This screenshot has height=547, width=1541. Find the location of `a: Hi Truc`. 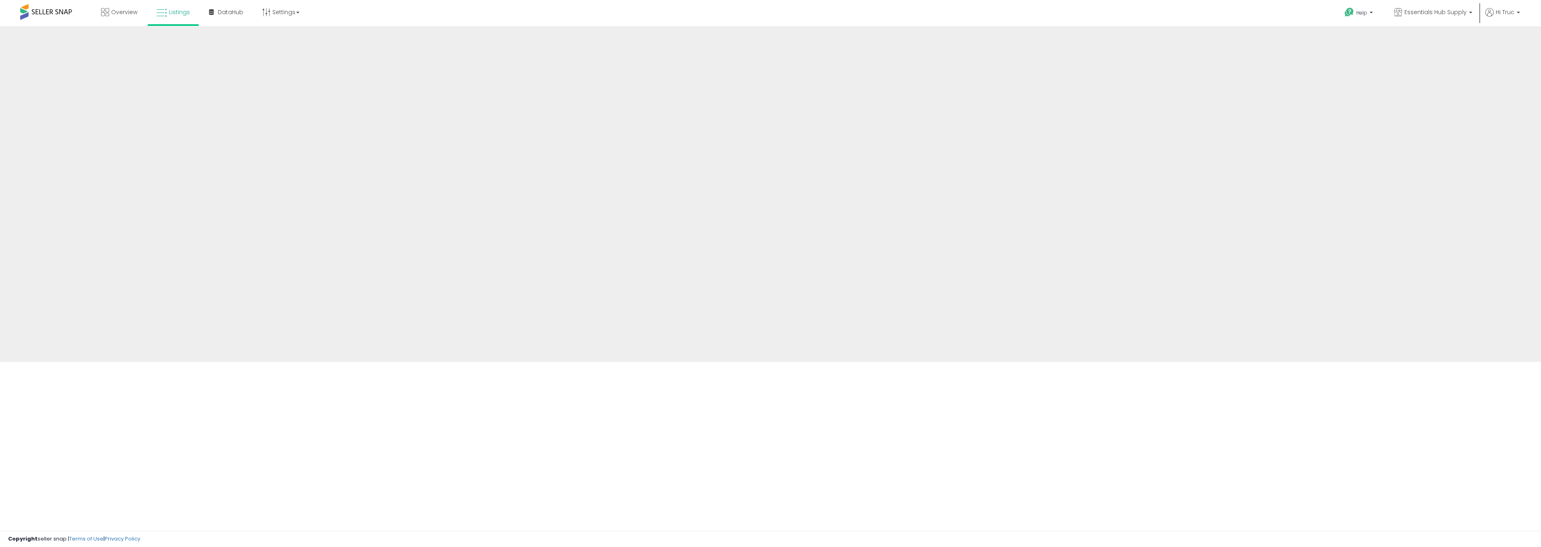

a: Hi Truc is located at coordinates (1503, 17).